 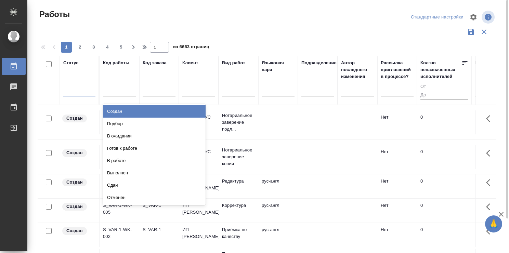 What do you see at coordinates (116, 63) in the screenshot?
I see `div: Код работы` at bounding box center [116, 63].